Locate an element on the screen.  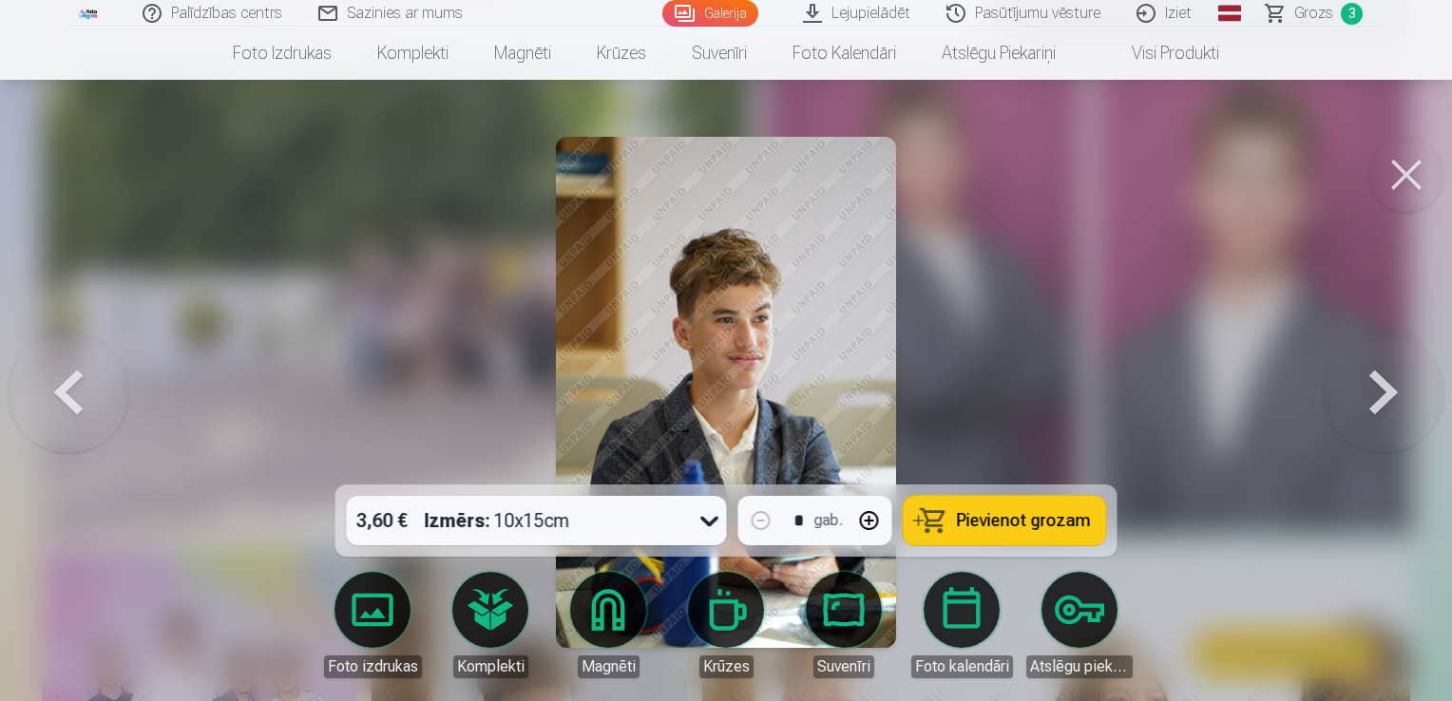
div: Suvenīri is located at coordinates (844, 667).